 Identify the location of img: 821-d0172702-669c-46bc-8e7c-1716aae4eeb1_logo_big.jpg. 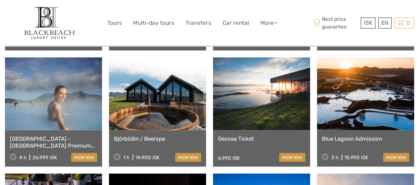
(49, 23).